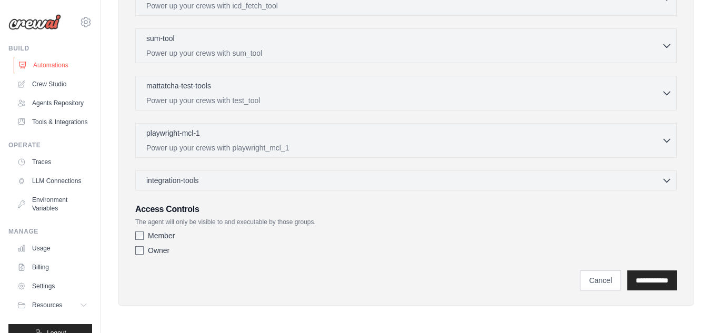  I want to click on span: integration-tools, so click(173, 180).